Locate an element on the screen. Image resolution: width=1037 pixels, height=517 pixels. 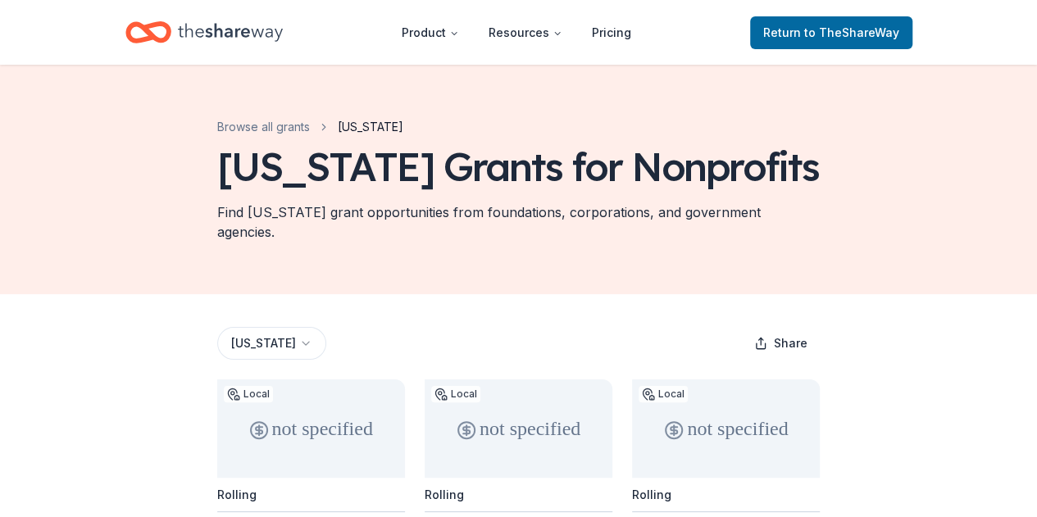
button: Resources is located at coordinates (526, 33).